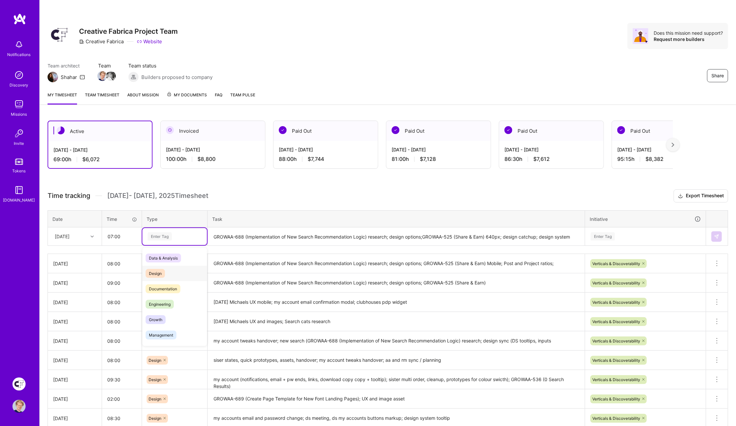  Describe the element at coordinates (101, 41) in the screenshot. I see `div: Creative Fabrica` at that location.